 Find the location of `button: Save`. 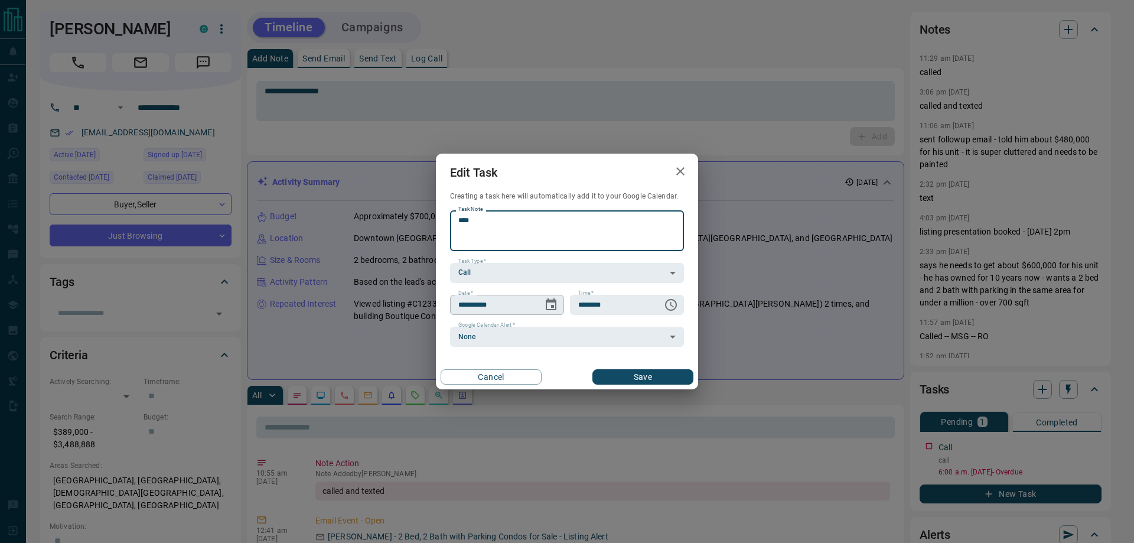

button: Save is located at coordinates (643, 377).